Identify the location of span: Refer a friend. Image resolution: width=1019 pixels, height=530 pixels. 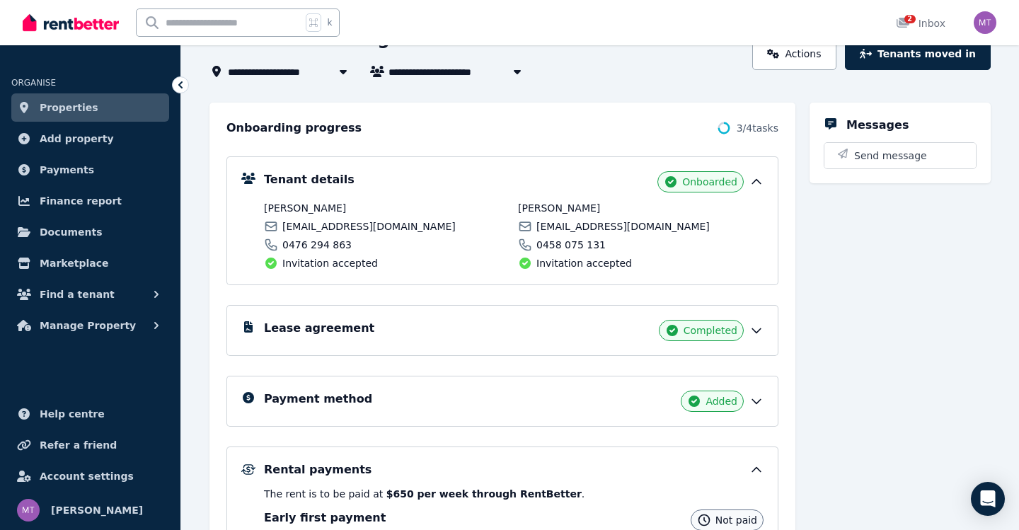
(78, 445).